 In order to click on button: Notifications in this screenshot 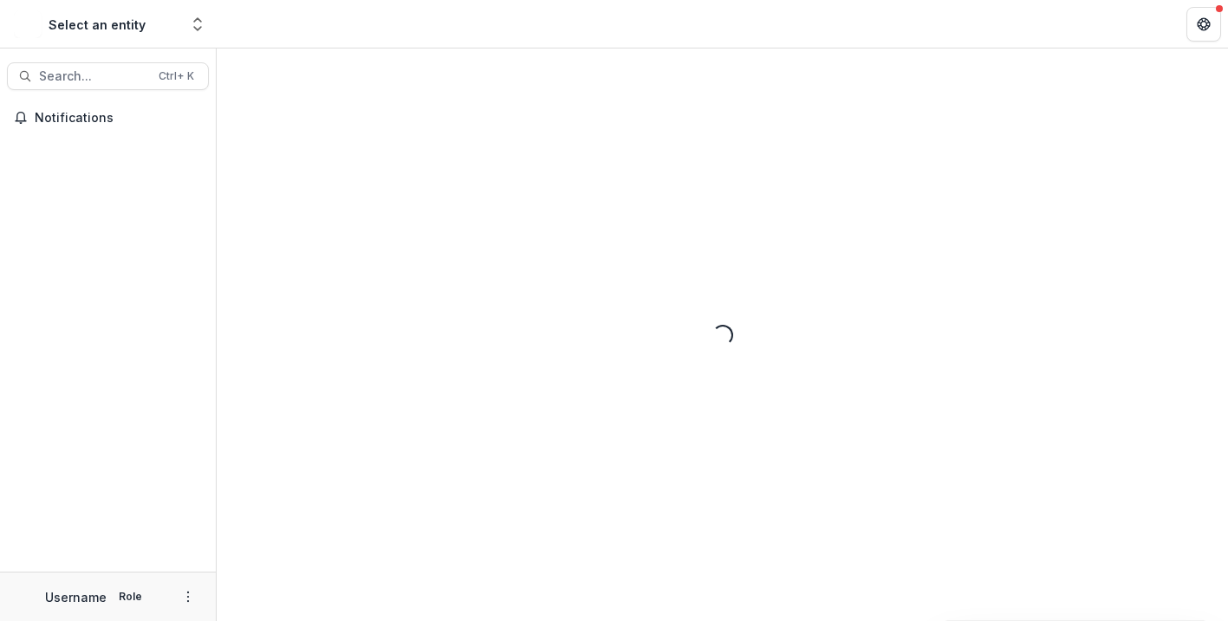, I will do `click(107, 118)`.